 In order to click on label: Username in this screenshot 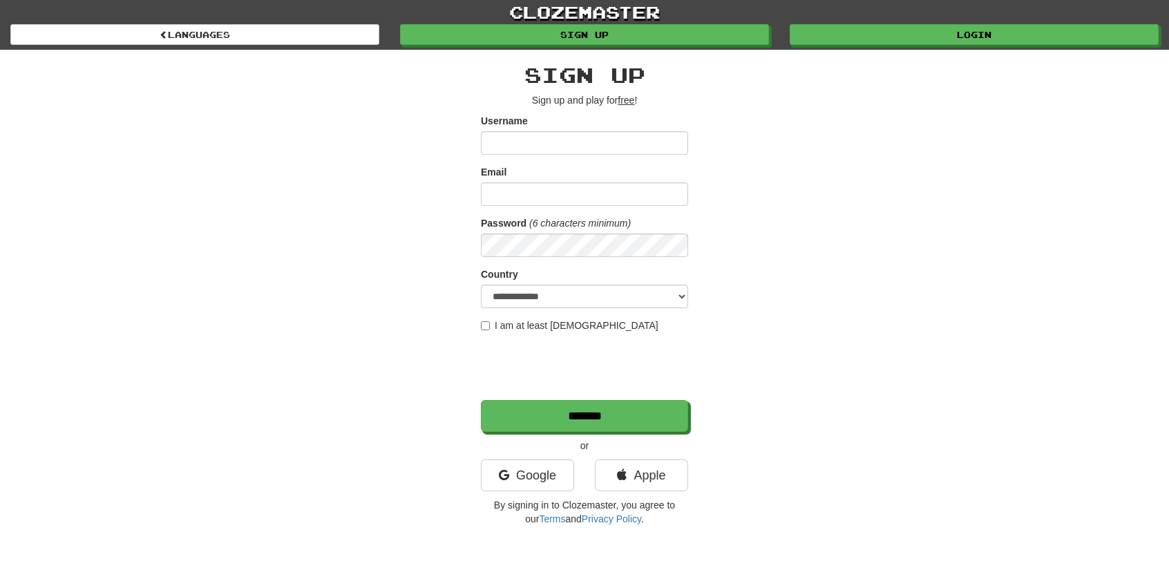, I will do `click(504, 121)`.